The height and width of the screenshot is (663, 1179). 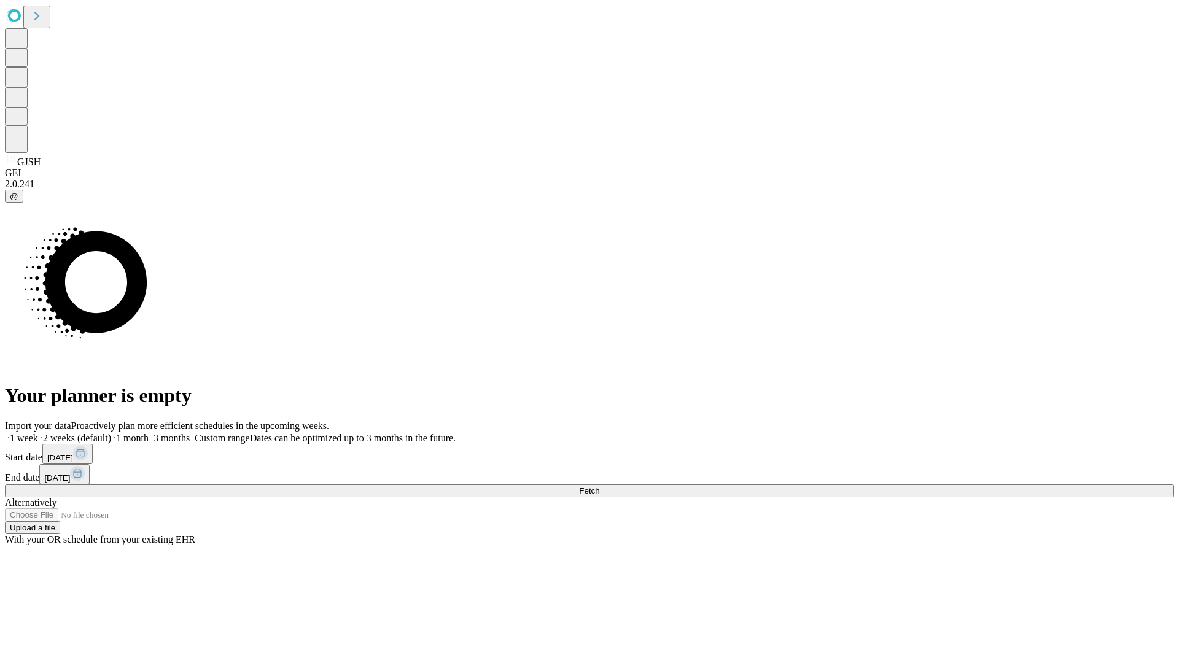 I want to click on span: 3 months, so click(x=171, y=438).